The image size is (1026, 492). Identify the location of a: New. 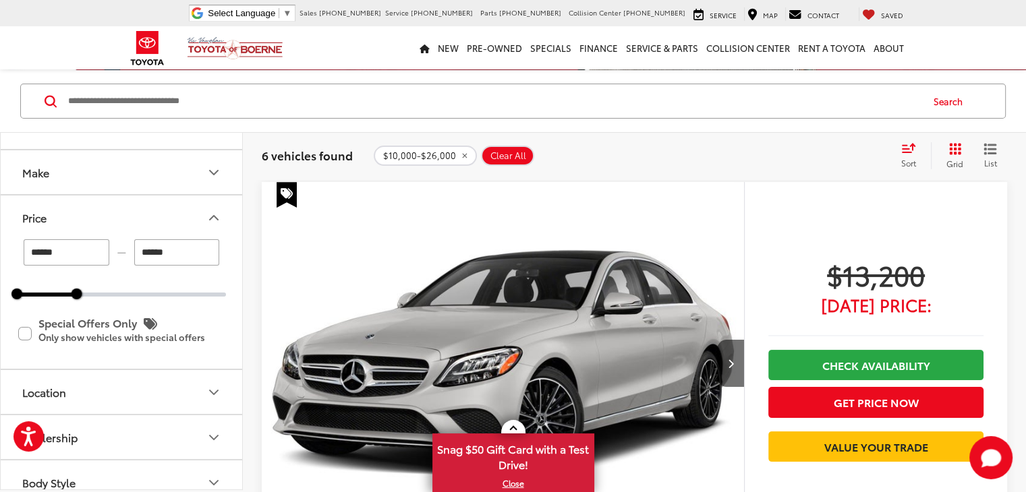
(448, 48).